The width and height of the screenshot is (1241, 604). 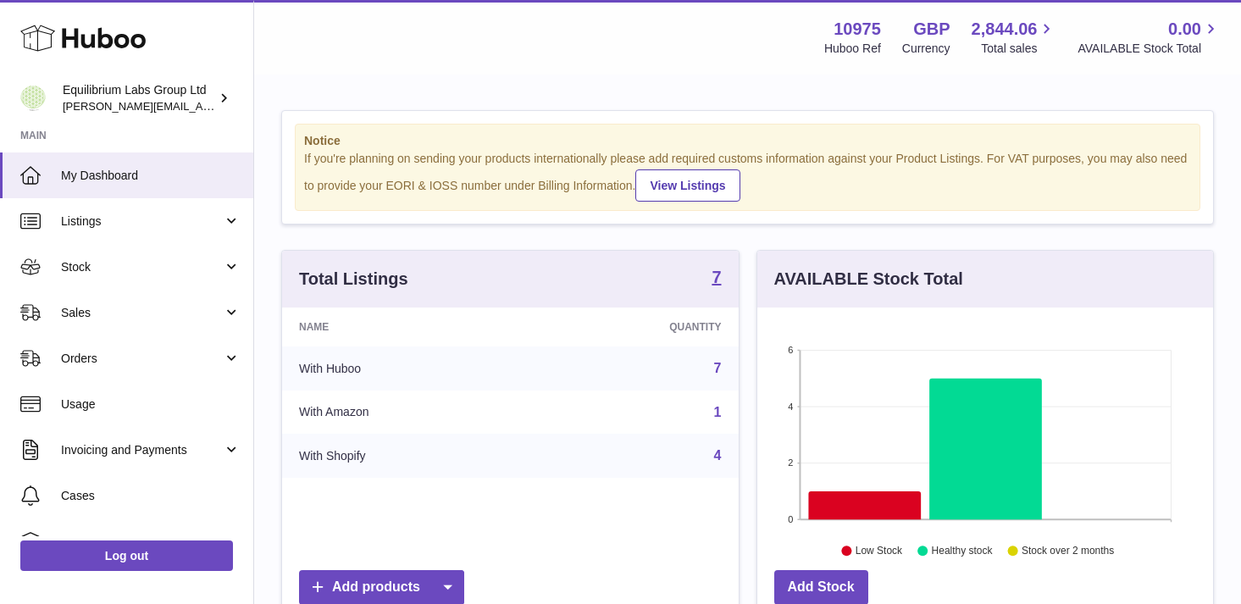 What do you see at coordinates (141, 358) in the screenshot?
I see `span: Orders` at bounding box center [141, 358].